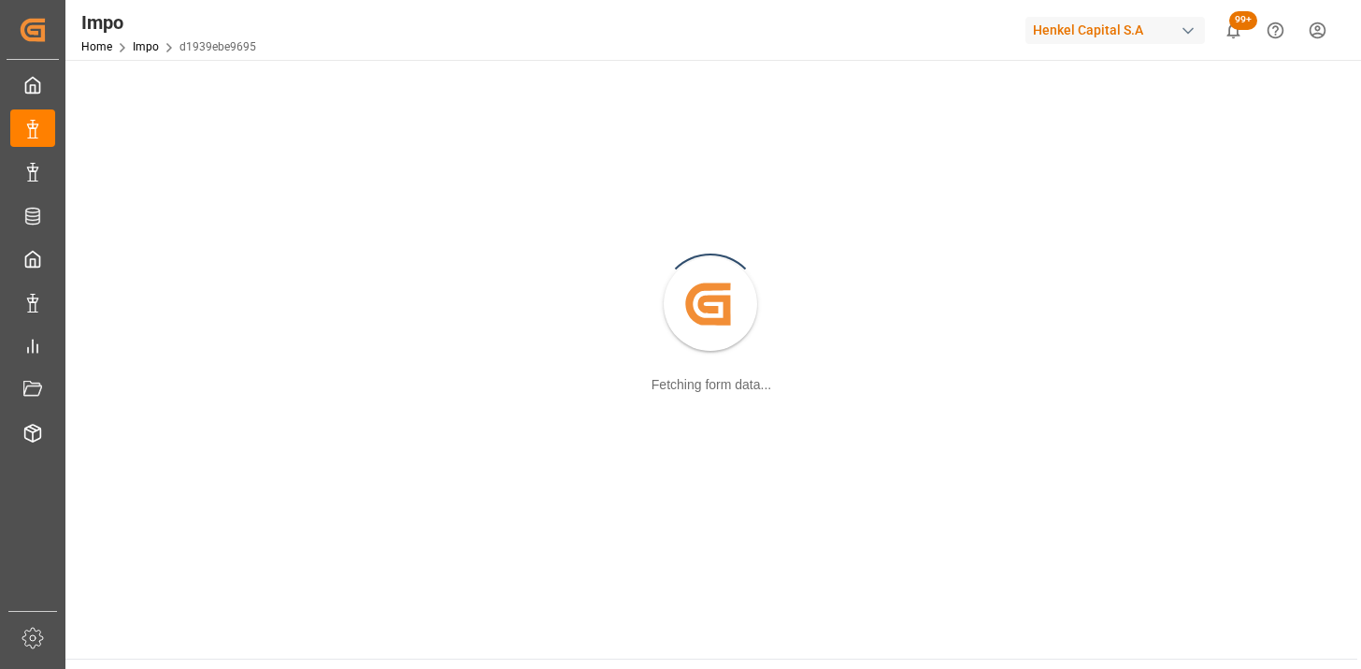 The width and height of the screenshot is (1361, 669). Describe the element at coordinates (1115, 30) in the screenshot. I see `div: Henkel Capital S.A` at that location.